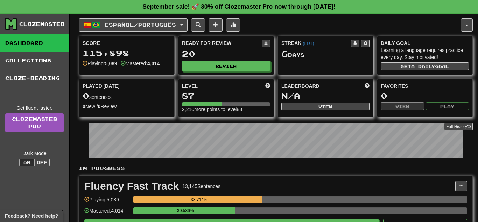  I want to click on div: 30.536%, so click(185, 210).